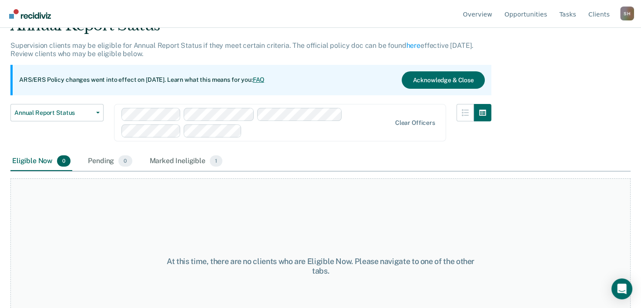 Image resolution: width=641 pixels, height=308 pixels. I want to click on button: Annual Report Status, so click(57, 113).